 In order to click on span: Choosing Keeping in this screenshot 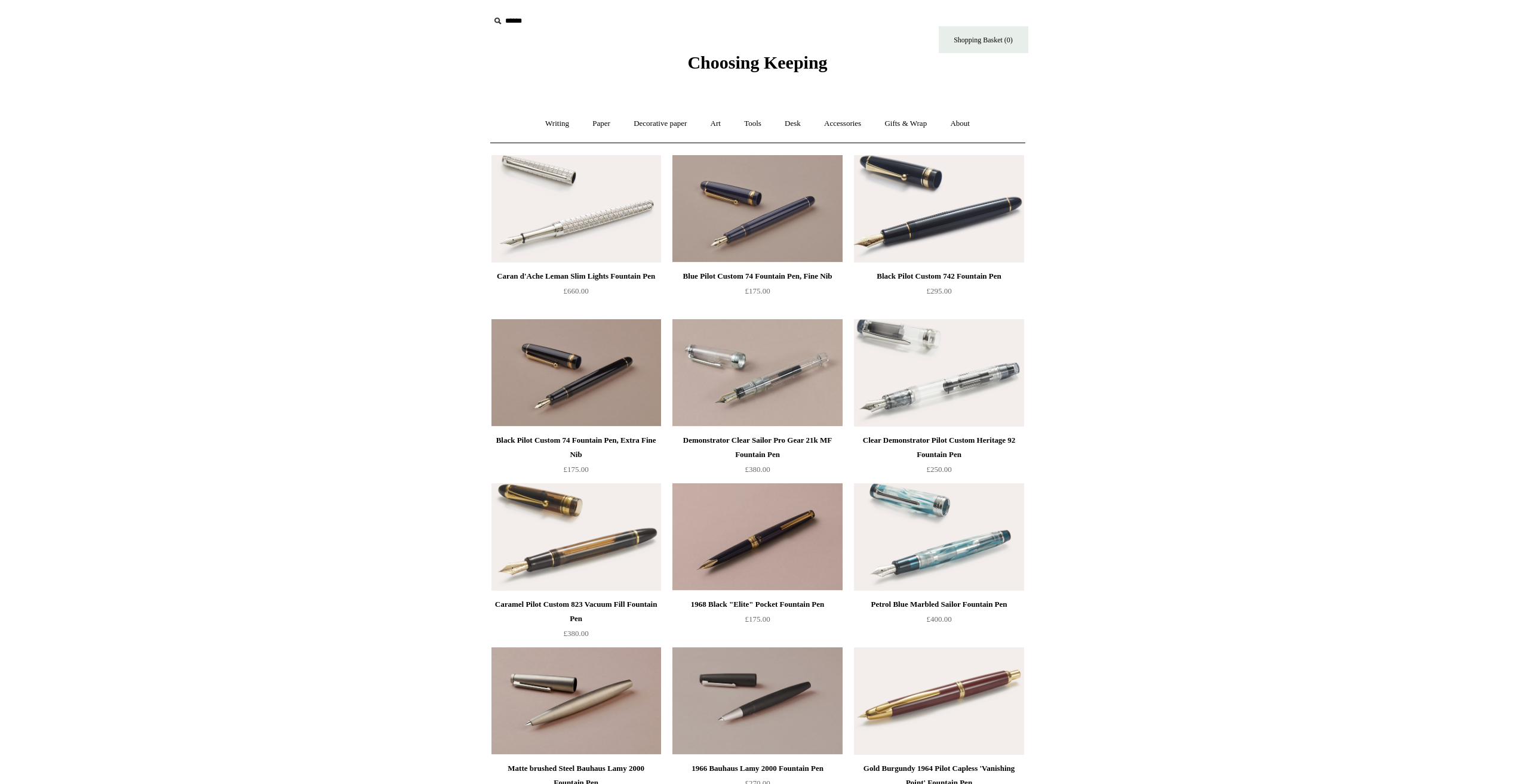, I will do `click(757, 62)`.